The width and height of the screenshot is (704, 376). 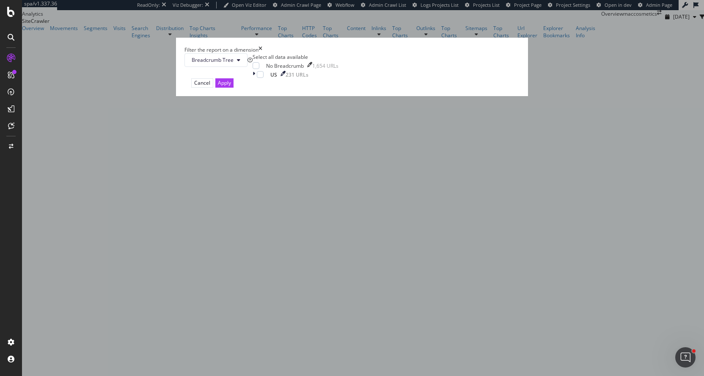 What do you see at coordinates (216, 60) in the screenshot?
I see `button: Breadcrumb Tree` at bounding box center [216, 60].